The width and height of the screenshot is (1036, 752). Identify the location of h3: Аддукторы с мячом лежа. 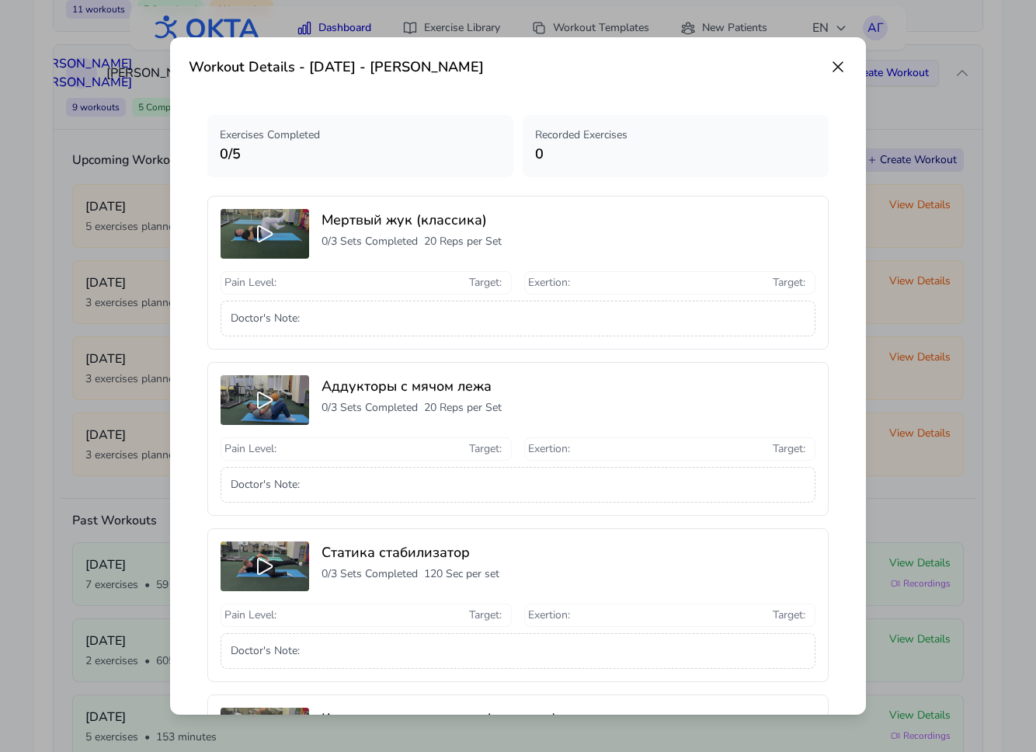
(569, 386).